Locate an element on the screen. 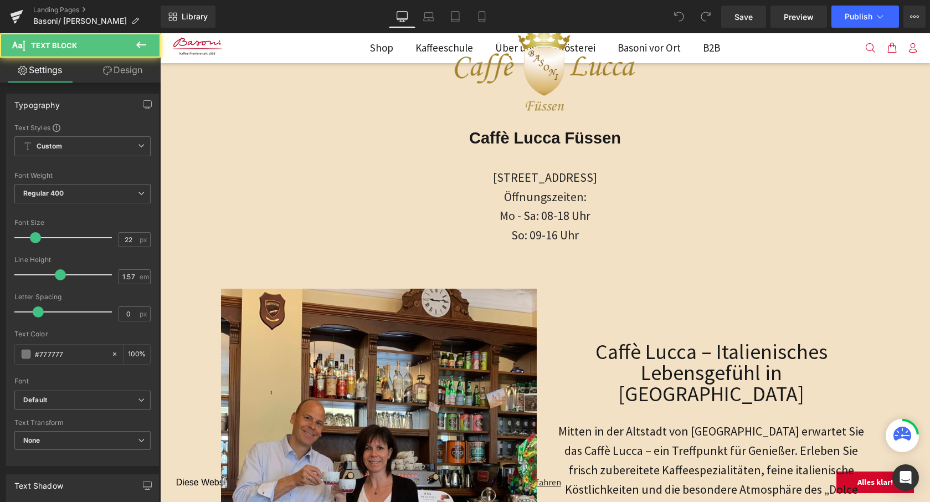  div: Line Height is located at coordinates (83, 260).